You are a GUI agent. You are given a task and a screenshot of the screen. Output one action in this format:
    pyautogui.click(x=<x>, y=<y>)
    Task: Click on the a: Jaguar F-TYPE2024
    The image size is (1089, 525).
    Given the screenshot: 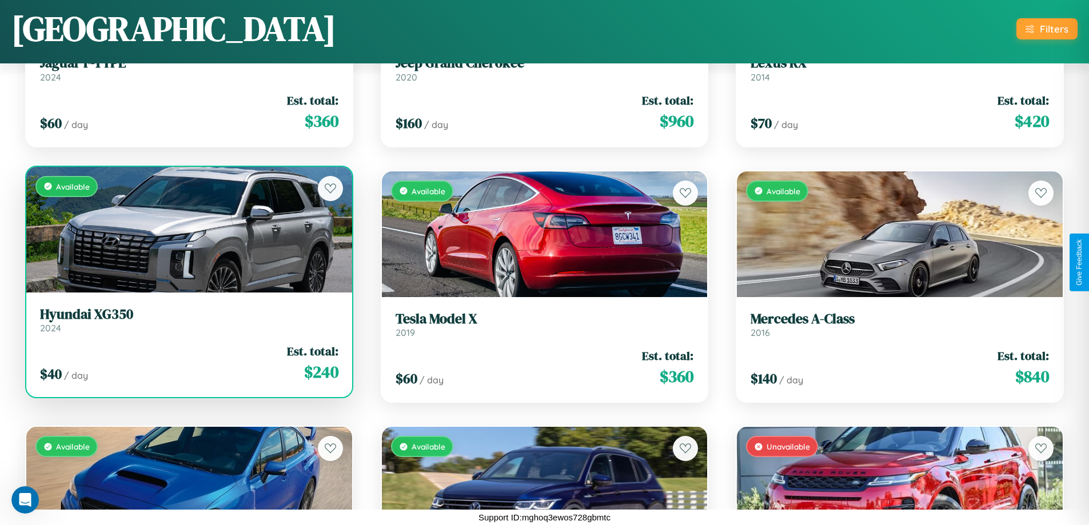 What is the action you would take?
    pyautogui.click(x=189, y=69)
    